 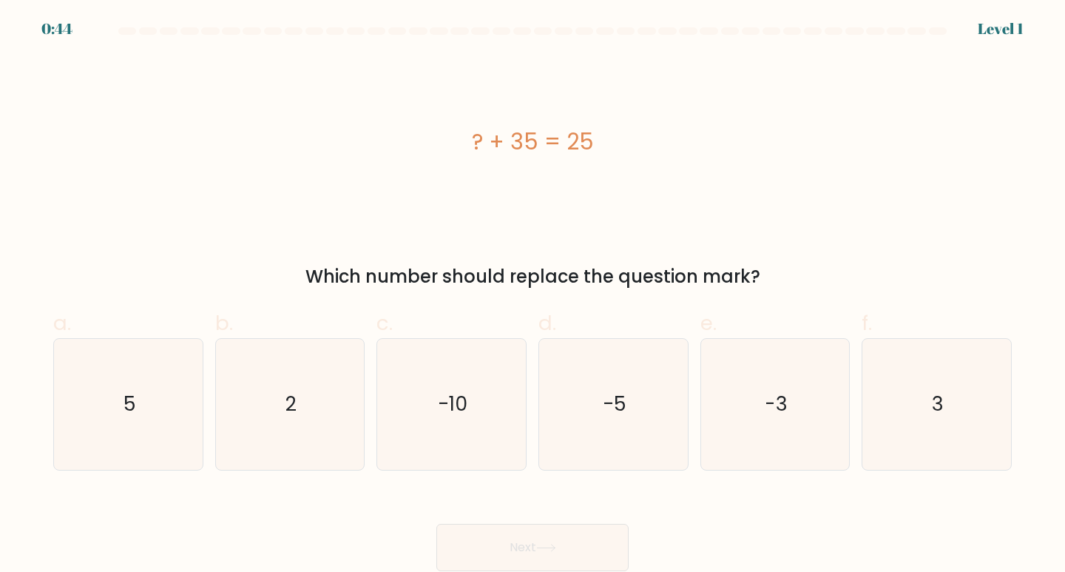 What do you see at coordinates (776, 403) in the screenshot?
I see `text: -3` at bounding box center [776, 403].